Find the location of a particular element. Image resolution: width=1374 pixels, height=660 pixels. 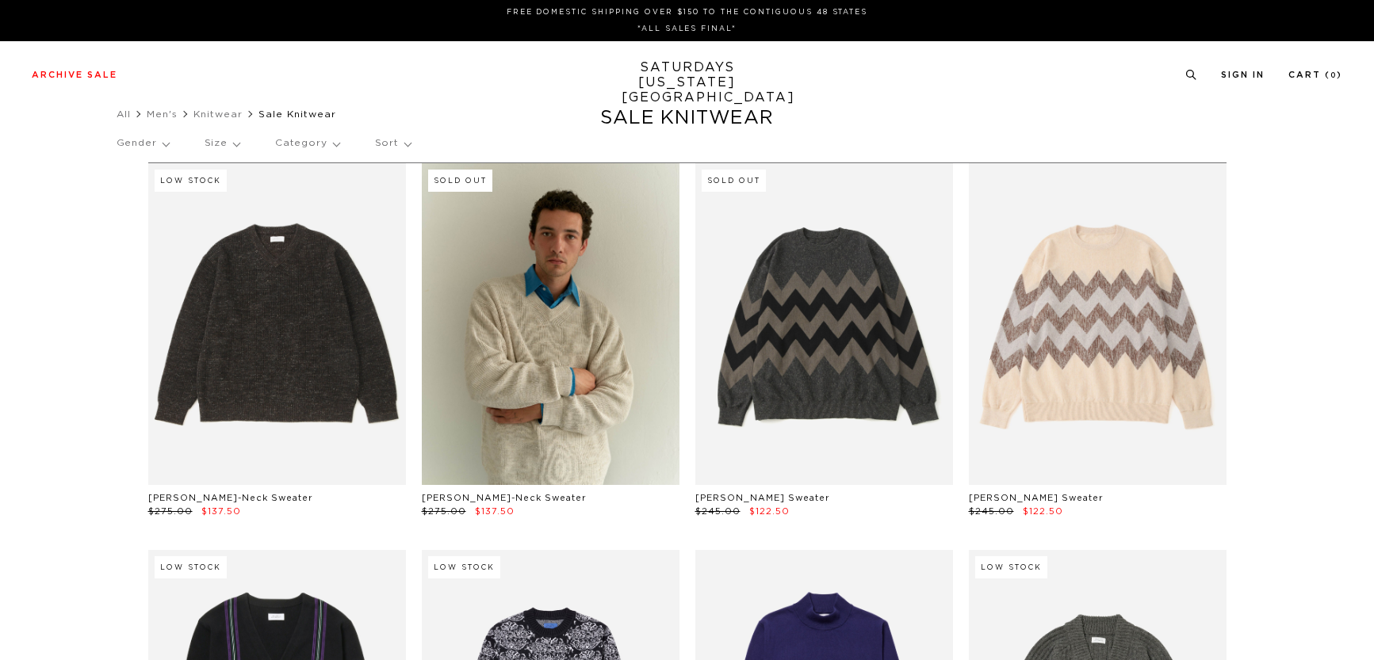

p: *ALL SALES FINAL* is located at coordinates (686, 29).